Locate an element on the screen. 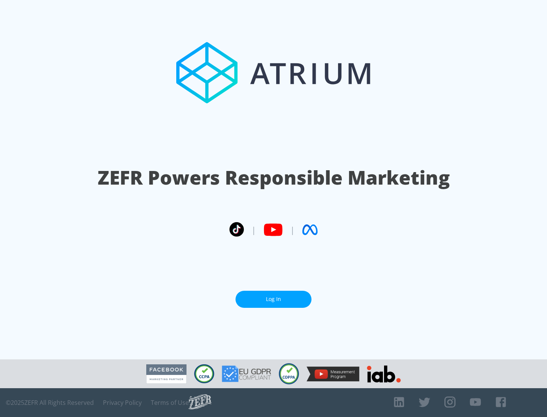 The image size is (547, 417). a: Log In is located at coordinates (273, 299).